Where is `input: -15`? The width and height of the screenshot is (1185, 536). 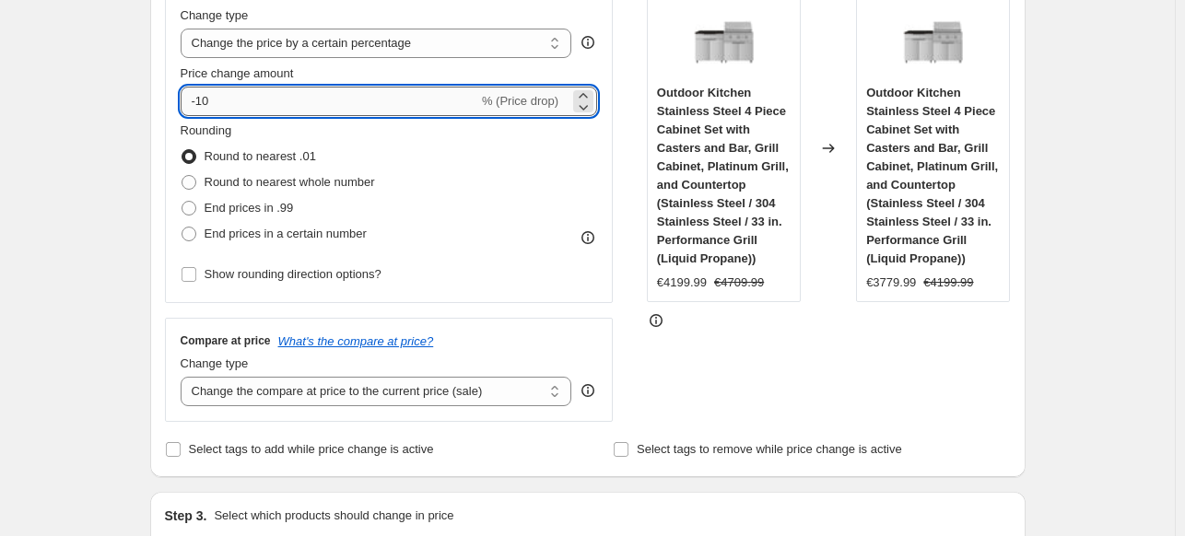
input: -15 is located at coordinates (329, 101).